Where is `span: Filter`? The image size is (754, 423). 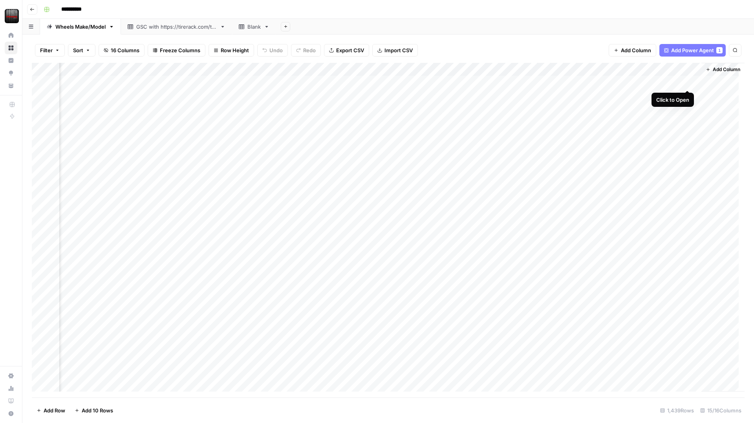
span: Filter is located at coordinates (46, 50).